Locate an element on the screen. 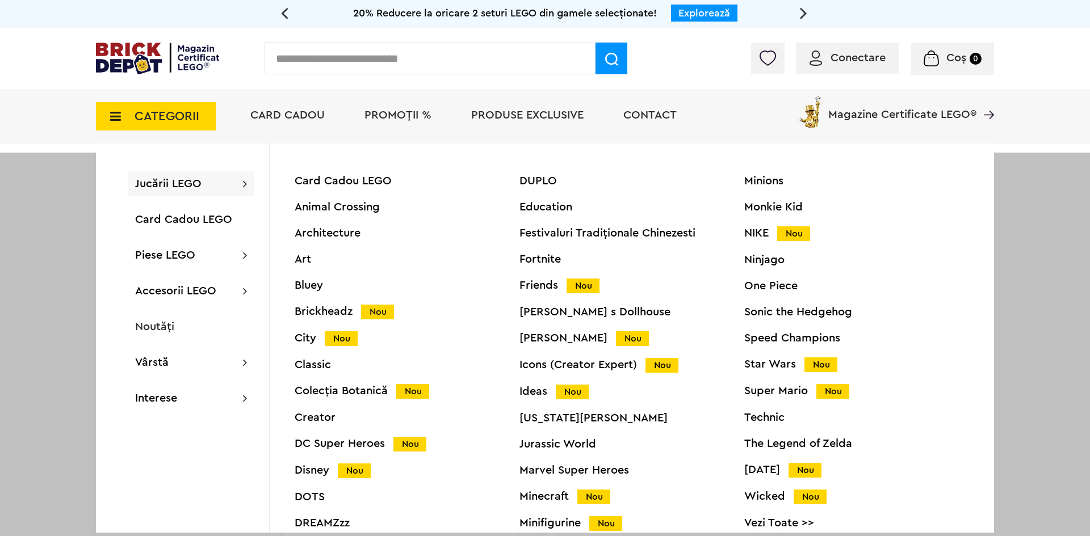  a: Magazine Certificate LEGO® is located at coordinates (985, 100).